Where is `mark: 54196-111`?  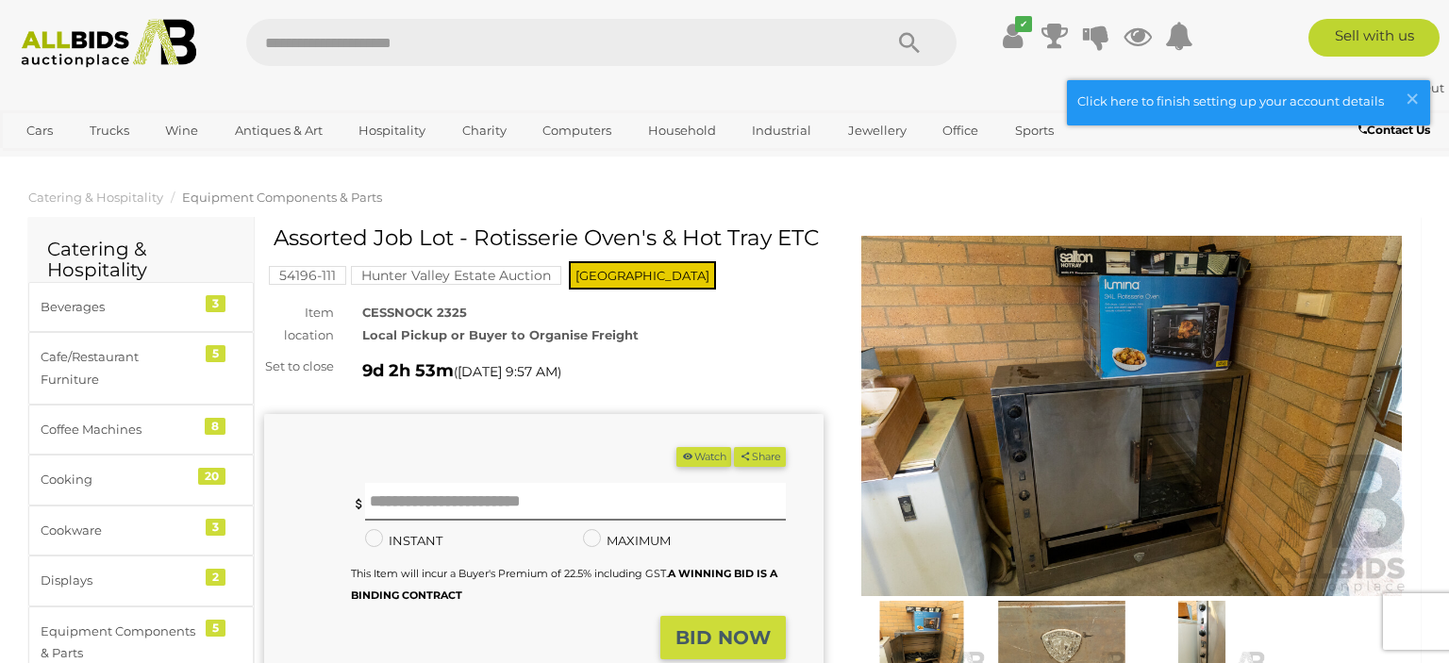
mark: 54196-111 is located at coordinates (308, 275).